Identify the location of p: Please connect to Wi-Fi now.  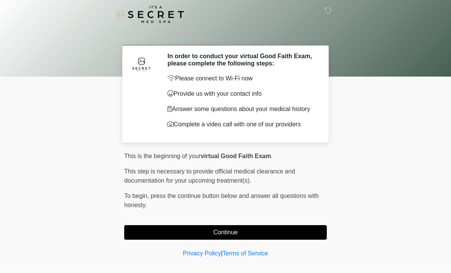
(241, 78).